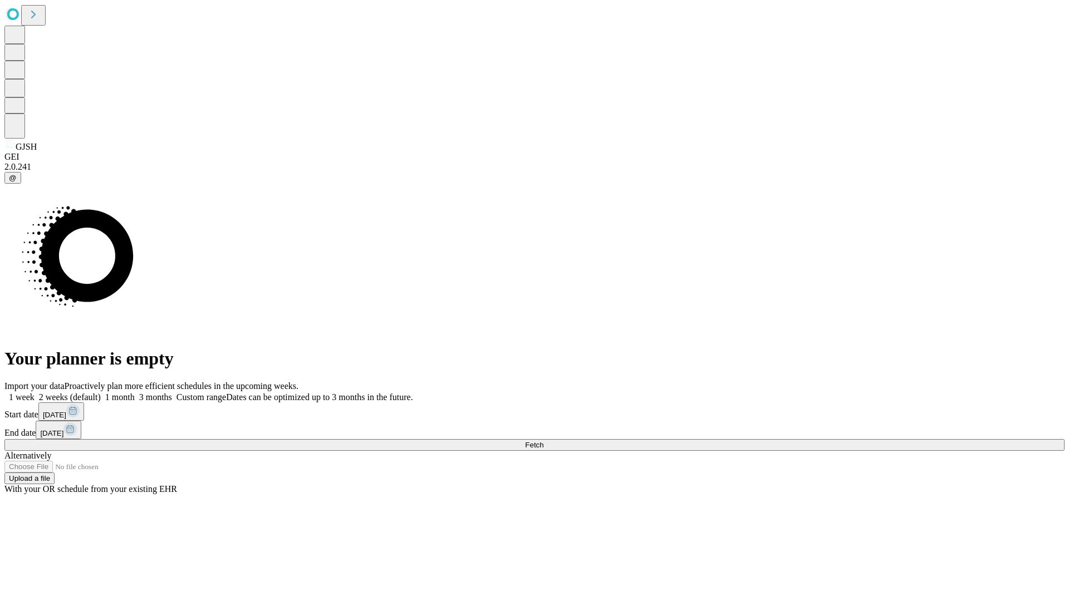  I want to click on button: Upload a file, so click(30, 478).